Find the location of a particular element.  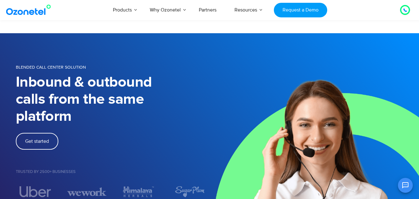

div: 4 / 5 is located at coordinates (190, 192).